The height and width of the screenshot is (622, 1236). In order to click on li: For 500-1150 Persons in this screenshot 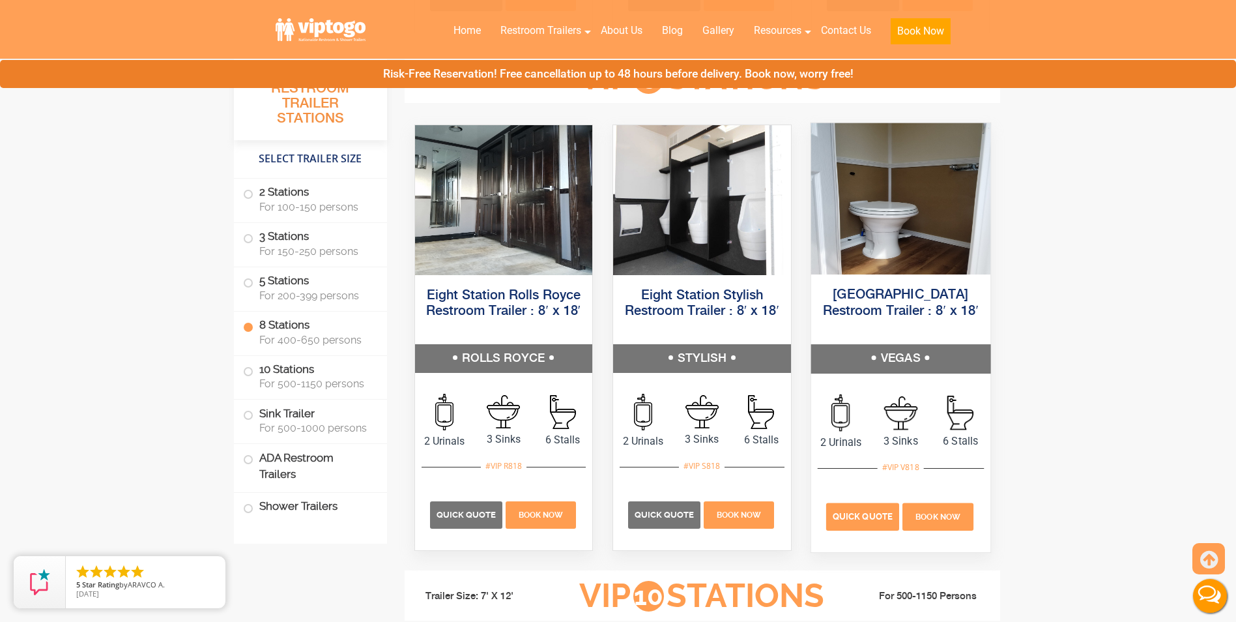, I will do `click(918, 596)`.